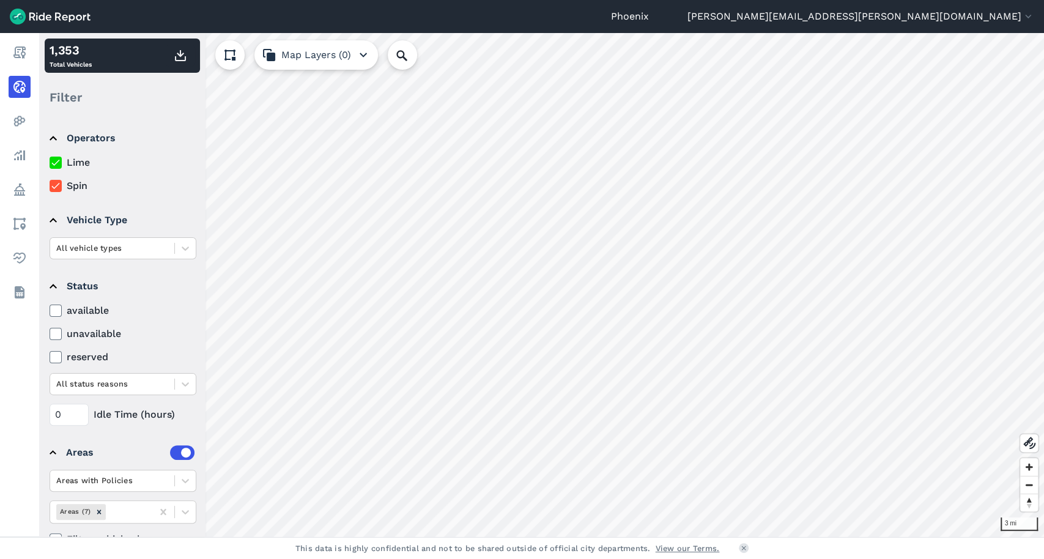 The height and width of the screenshot is (559, 1044). What do you see at coordinates (1018, 524) in the screenshot?
I see `div: 3 mi` at bounding box center [1018, 524].